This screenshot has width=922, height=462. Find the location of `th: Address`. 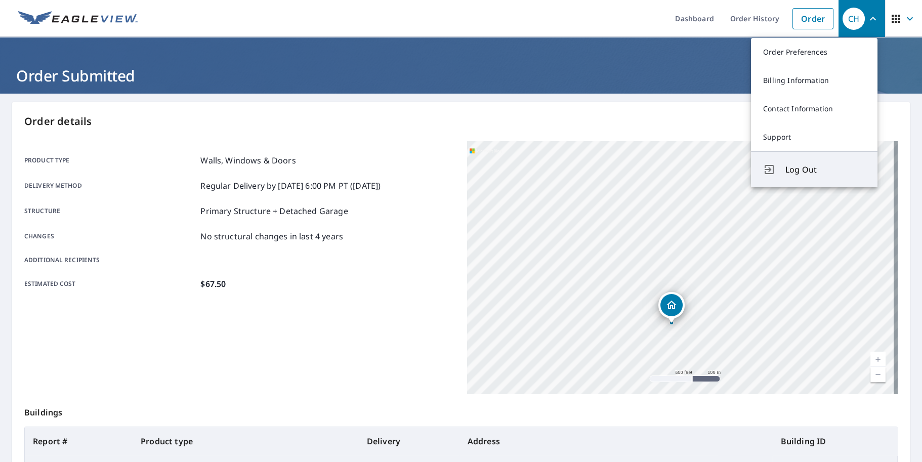

th: Address is located at coordinates (616, 441).